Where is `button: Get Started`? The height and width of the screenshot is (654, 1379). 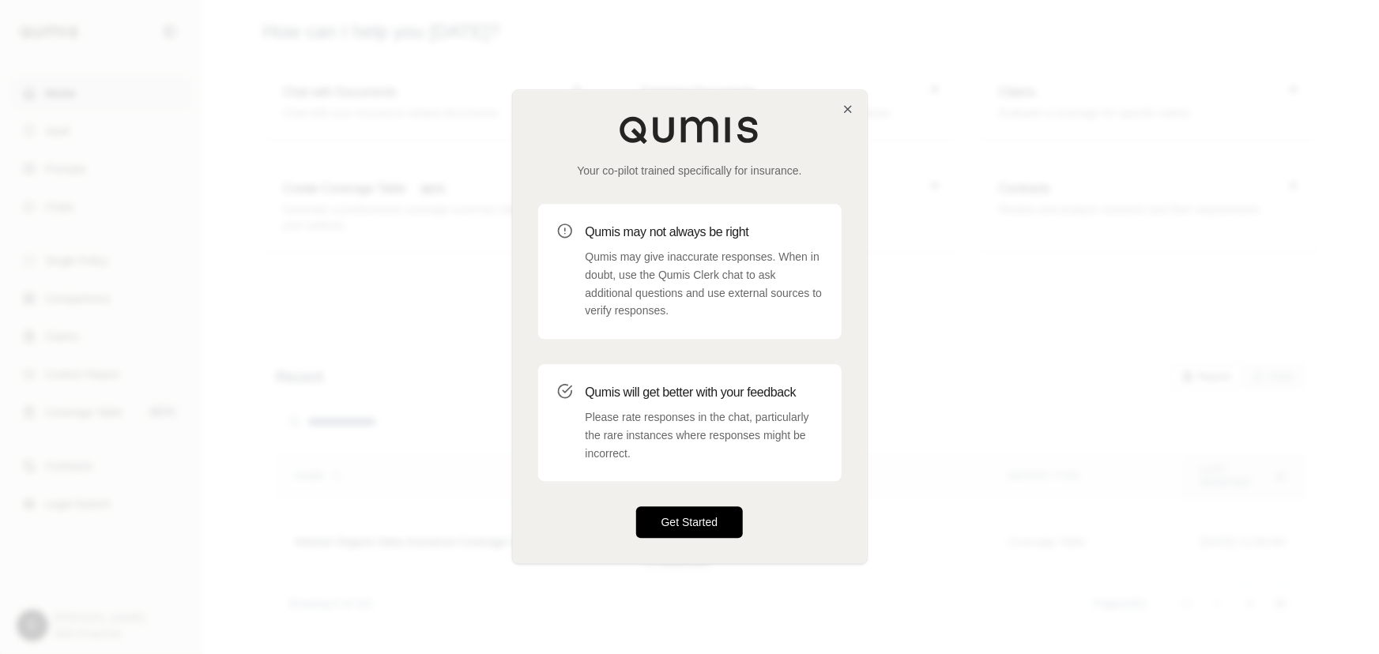 button: Get Started is located at coordinates (690, 523).